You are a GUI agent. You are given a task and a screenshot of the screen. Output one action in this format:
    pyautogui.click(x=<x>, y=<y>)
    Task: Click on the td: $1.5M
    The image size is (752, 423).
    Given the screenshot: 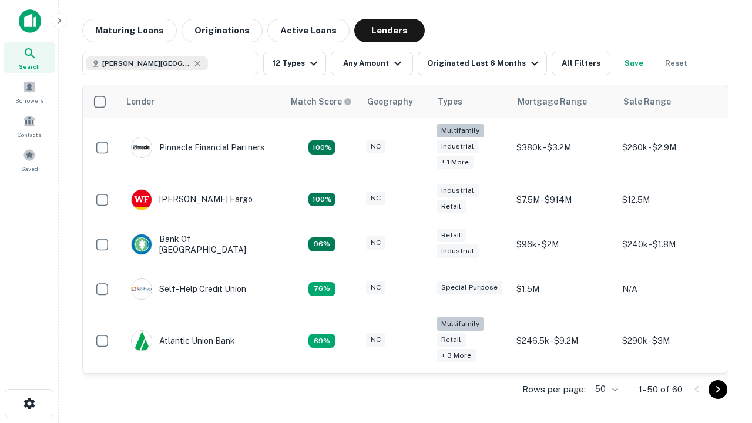 What is the action you would take?
    pyautogui.click(x=563, y=289)
    